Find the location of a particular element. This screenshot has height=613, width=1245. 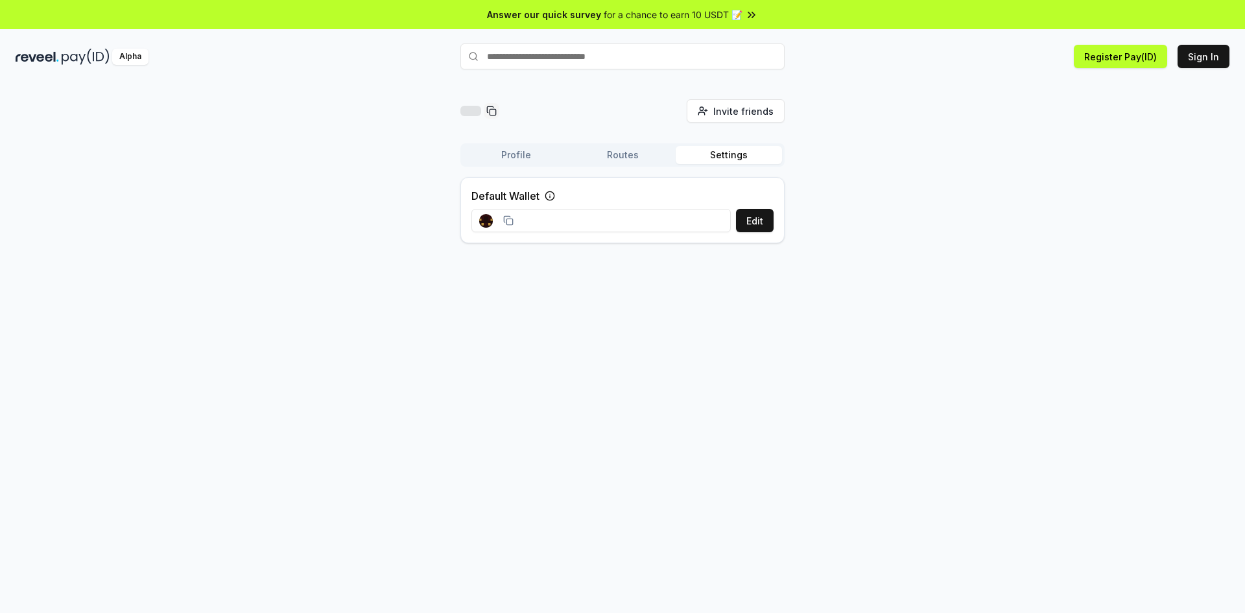

label: Default Wallet is located at coordinates (505, 196).